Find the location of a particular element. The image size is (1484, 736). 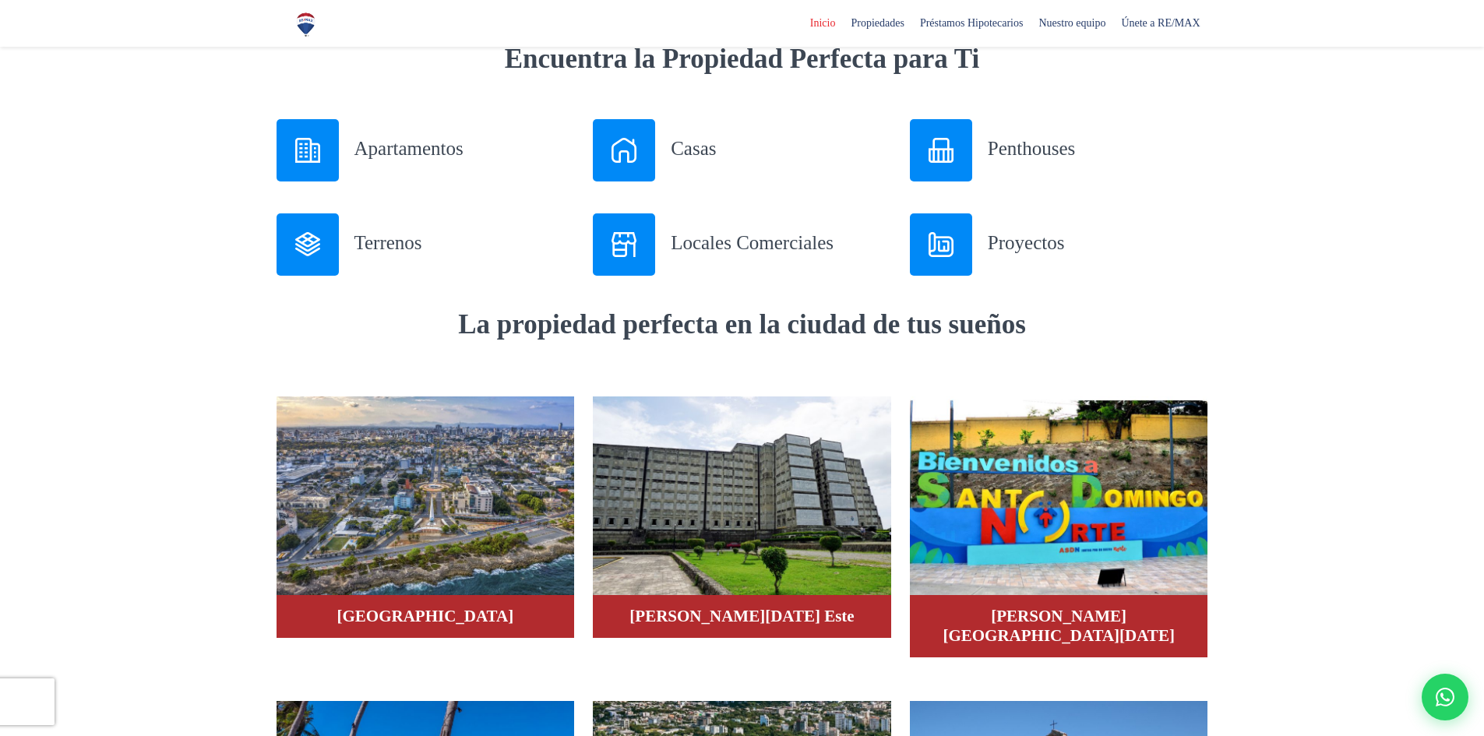

a: Terrenos is located at coordinates (425, 245).